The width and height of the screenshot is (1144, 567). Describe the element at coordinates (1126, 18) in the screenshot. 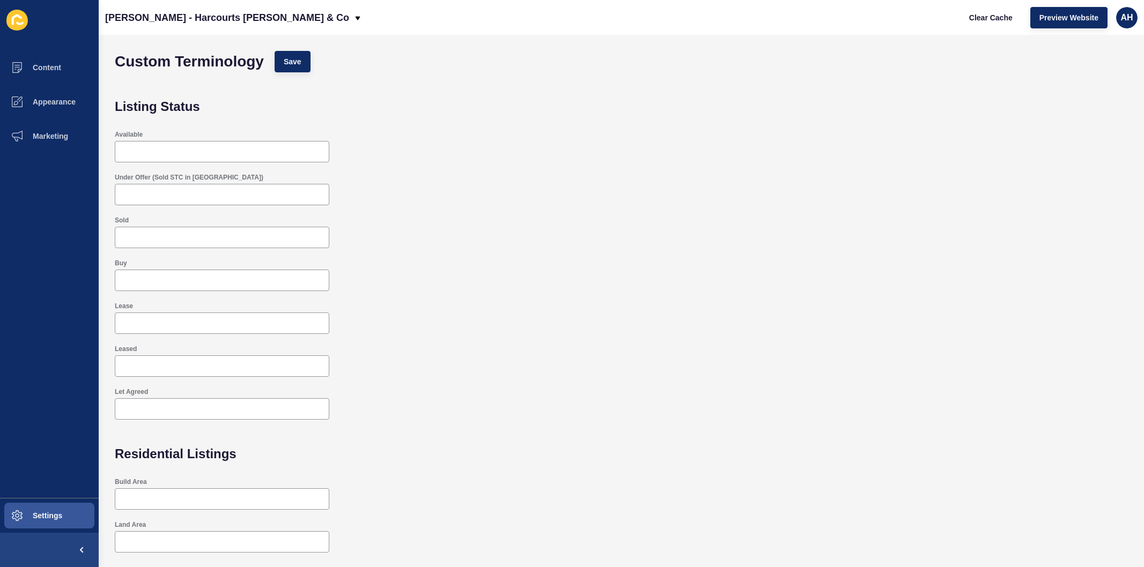

I see `span: AH` at that location.